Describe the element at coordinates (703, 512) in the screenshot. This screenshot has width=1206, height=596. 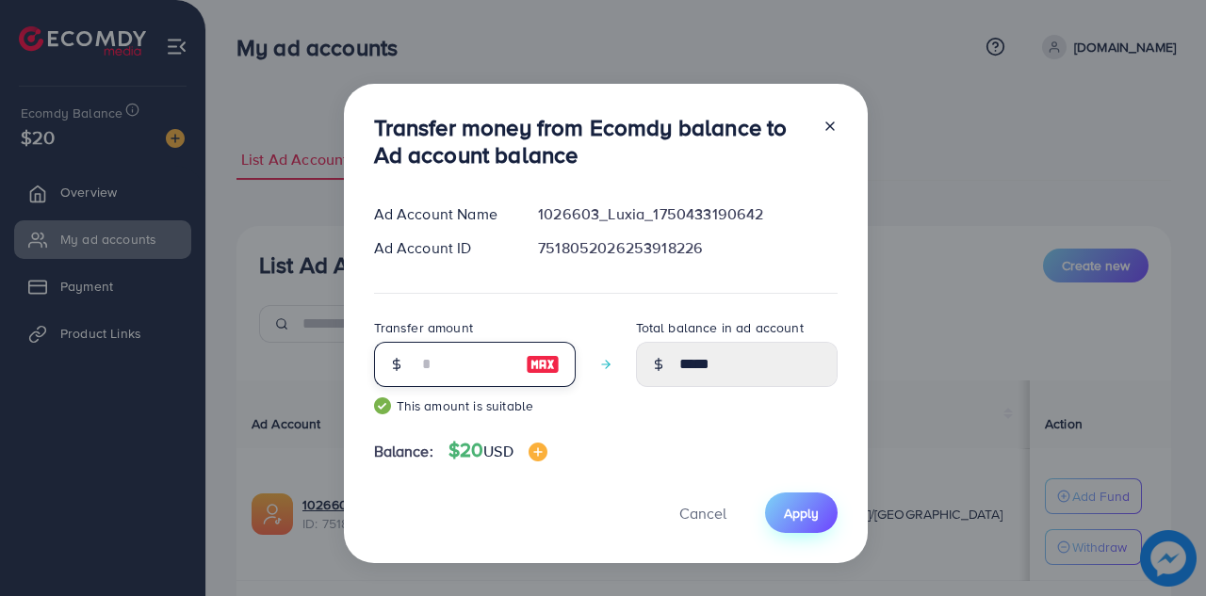
I see `button: Cancel` at that location.